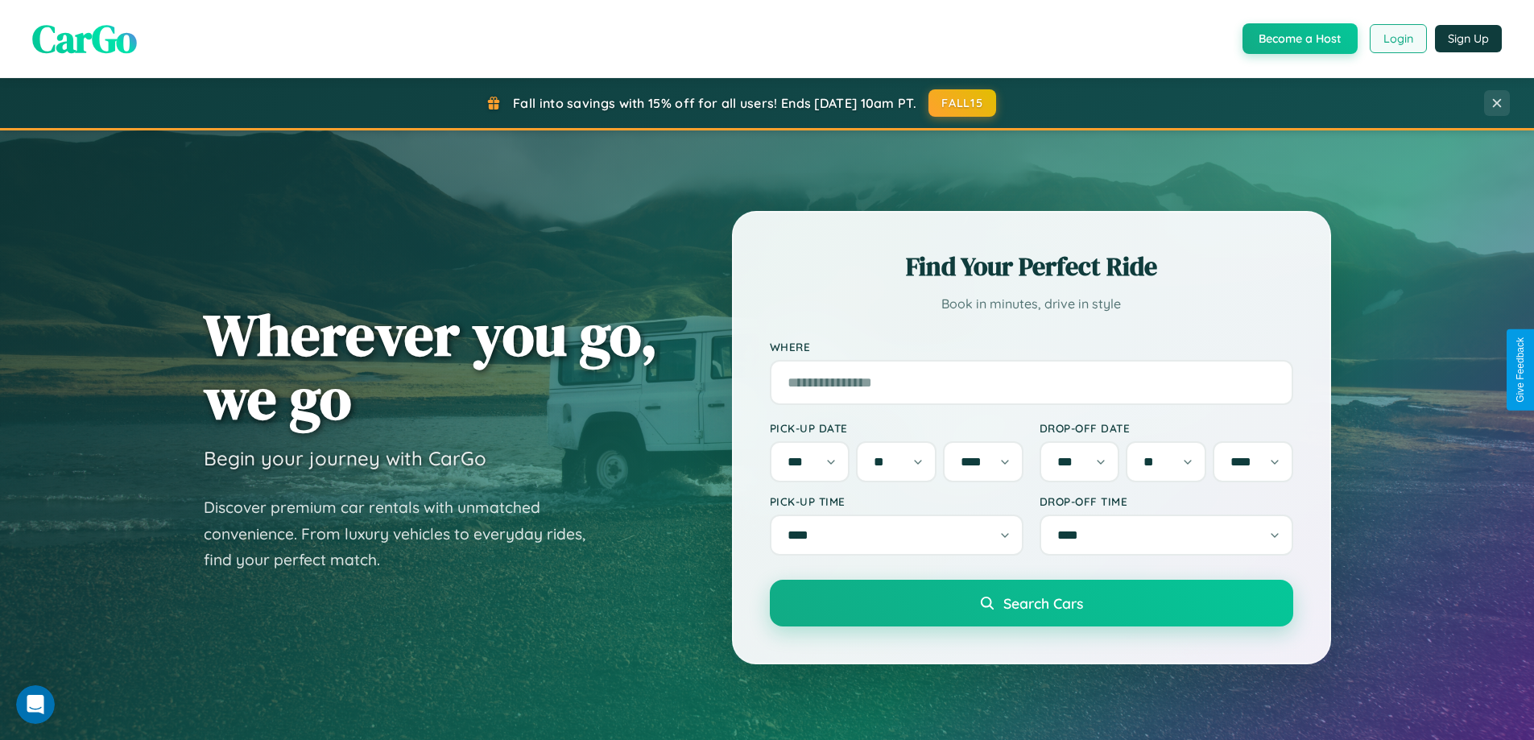  I want to click on label: Drop-off Time, so click(1166, 501).